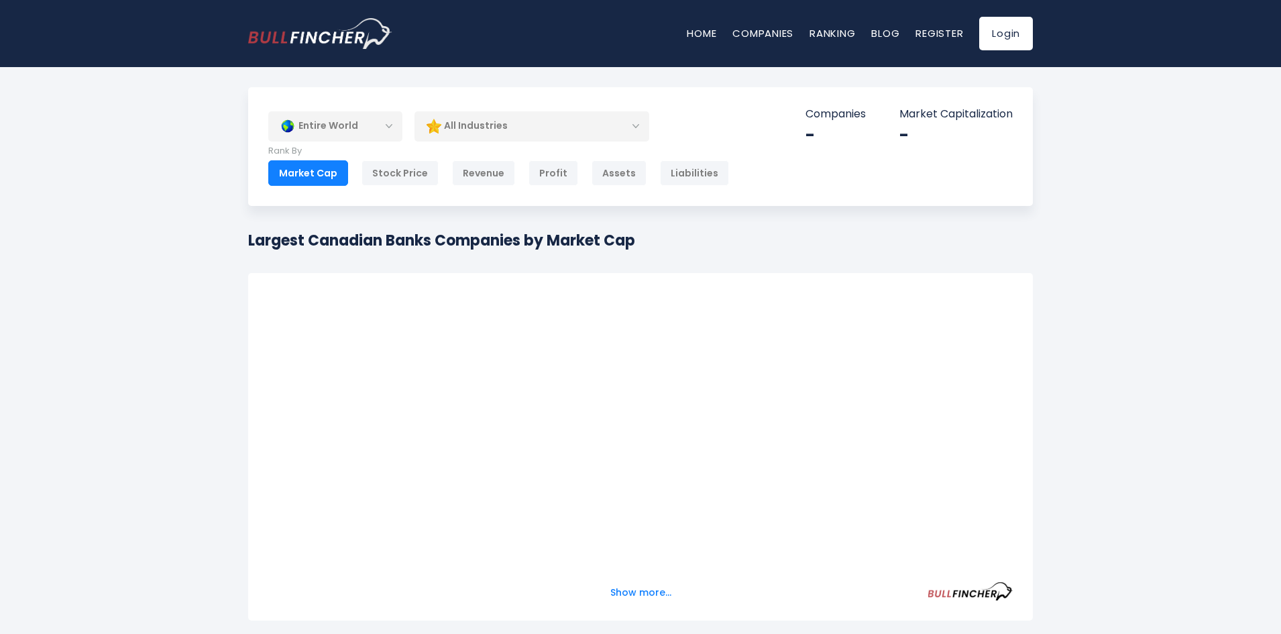 This screenshot has height=634, width=1281. I want to click on div: Assets, so click(619, 173).